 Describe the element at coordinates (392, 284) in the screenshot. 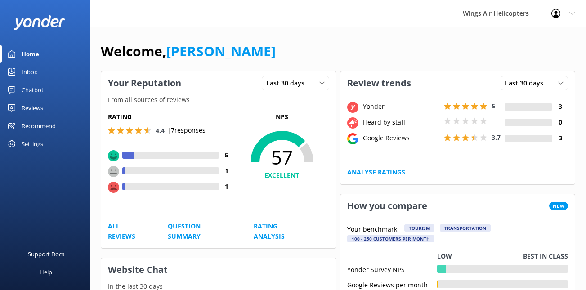

I see `div: Google Reviews per month` at that location.